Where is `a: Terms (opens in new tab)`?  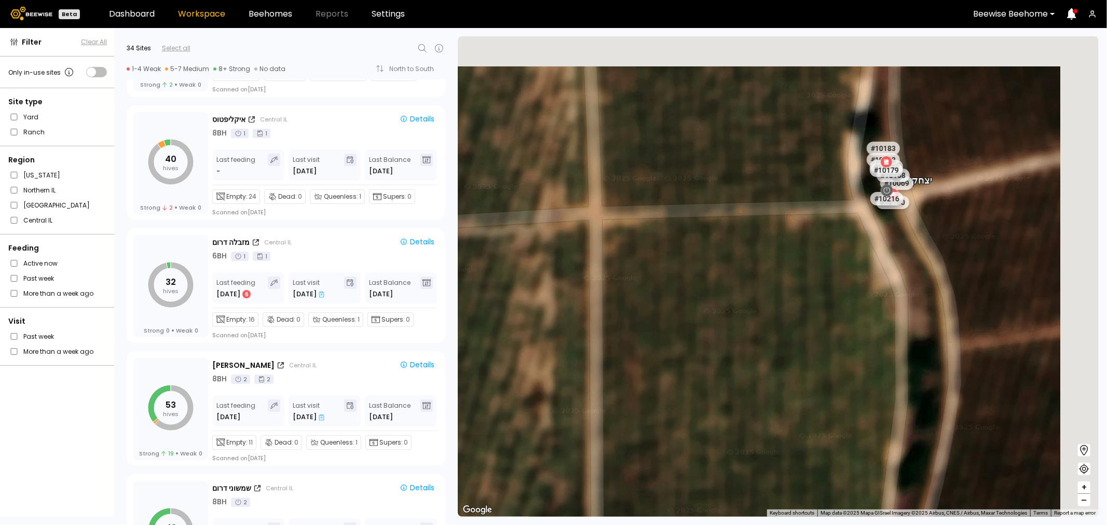
a: Terms (opens in new tab) is located at coordinates (1041, 513).